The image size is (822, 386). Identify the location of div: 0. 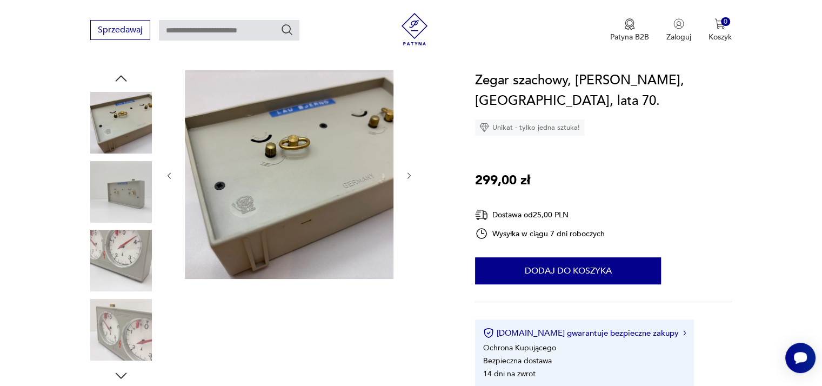
(726, 22).